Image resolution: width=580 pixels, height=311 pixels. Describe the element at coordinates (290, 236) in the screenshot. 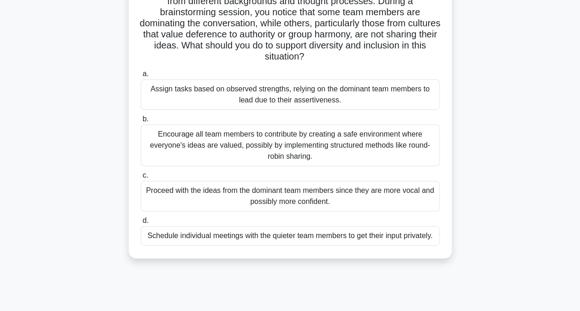

I see `div: Schedule individual meetings with the quieter team members to get their input privately.` at that location.